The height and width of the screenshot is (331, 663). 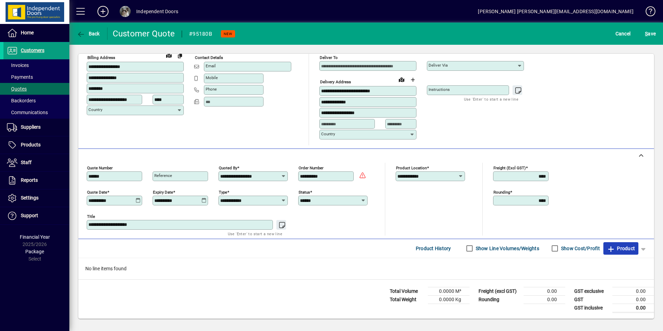 What do you see at coordinates (97, 192) in the screenshot?
I see `mat-label: Quote date` at bounding box center [97, 192].